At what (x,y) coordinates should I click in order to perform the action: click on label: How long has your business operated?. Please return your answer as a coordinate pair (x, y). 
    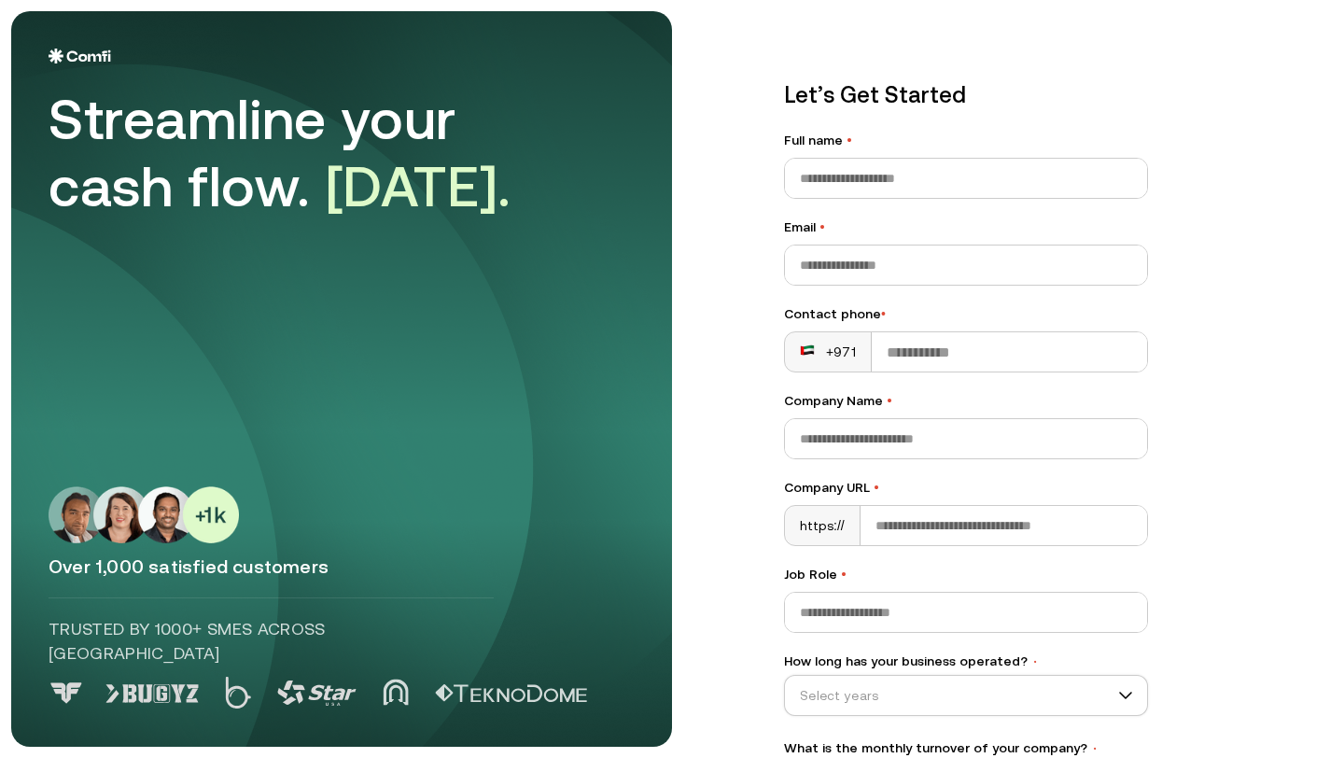
    Looking at the image, I should click on (966, 661).